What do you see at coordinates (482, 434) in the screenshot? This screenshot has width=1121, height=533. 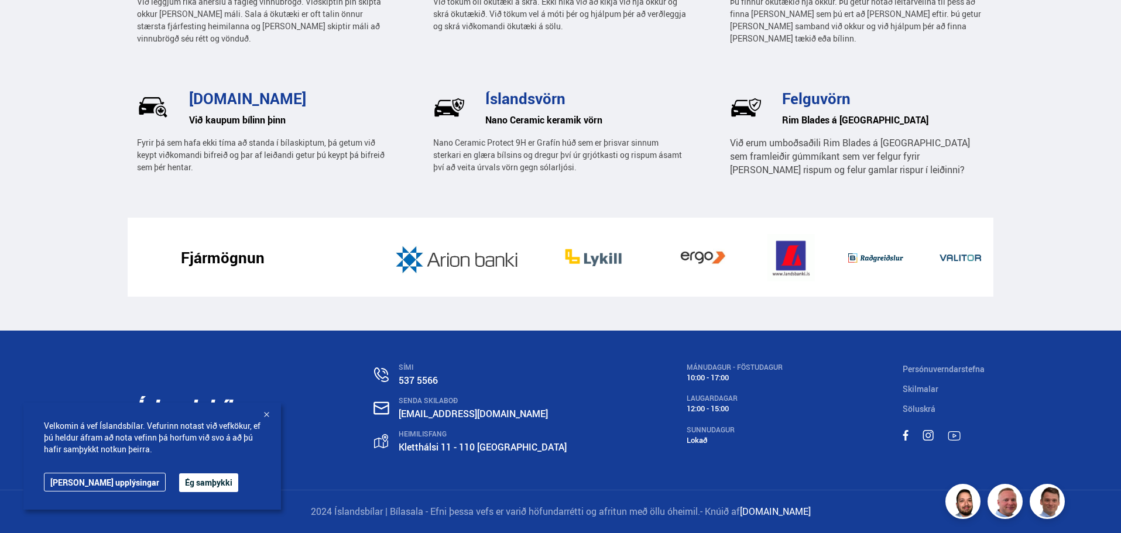 I see `div: HEIMILISFANG` at bounding box center [482, 434].